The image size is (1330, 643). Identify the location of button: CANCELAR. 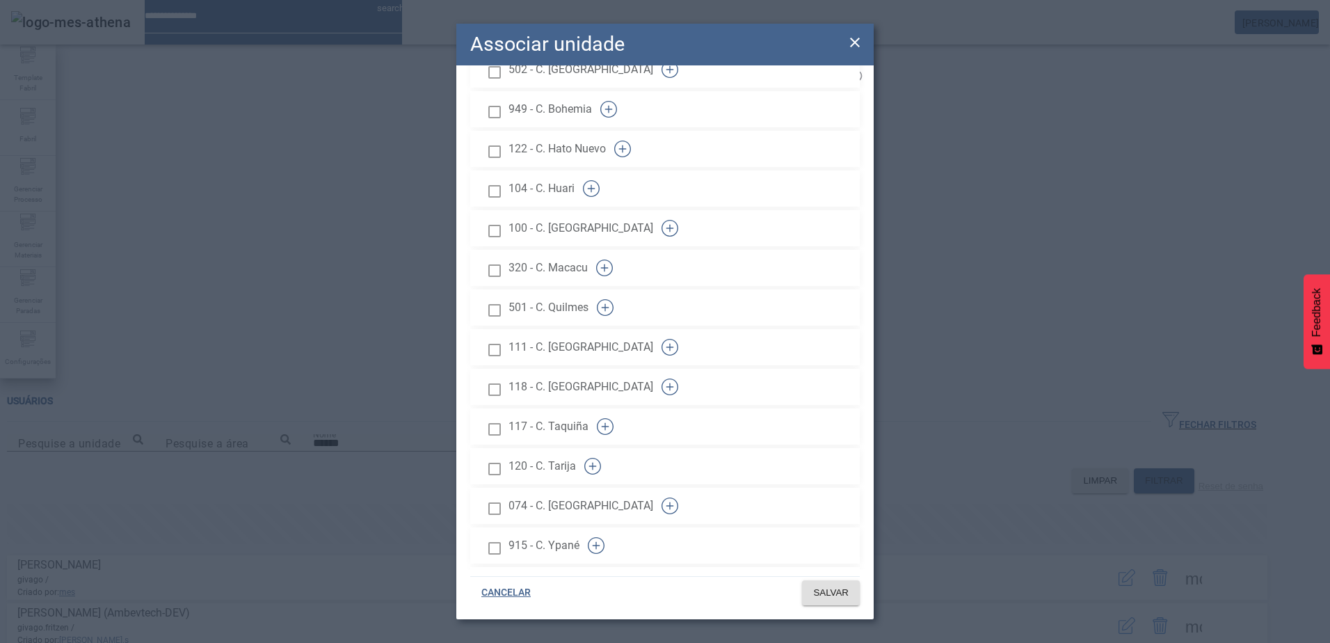
(506, 593).